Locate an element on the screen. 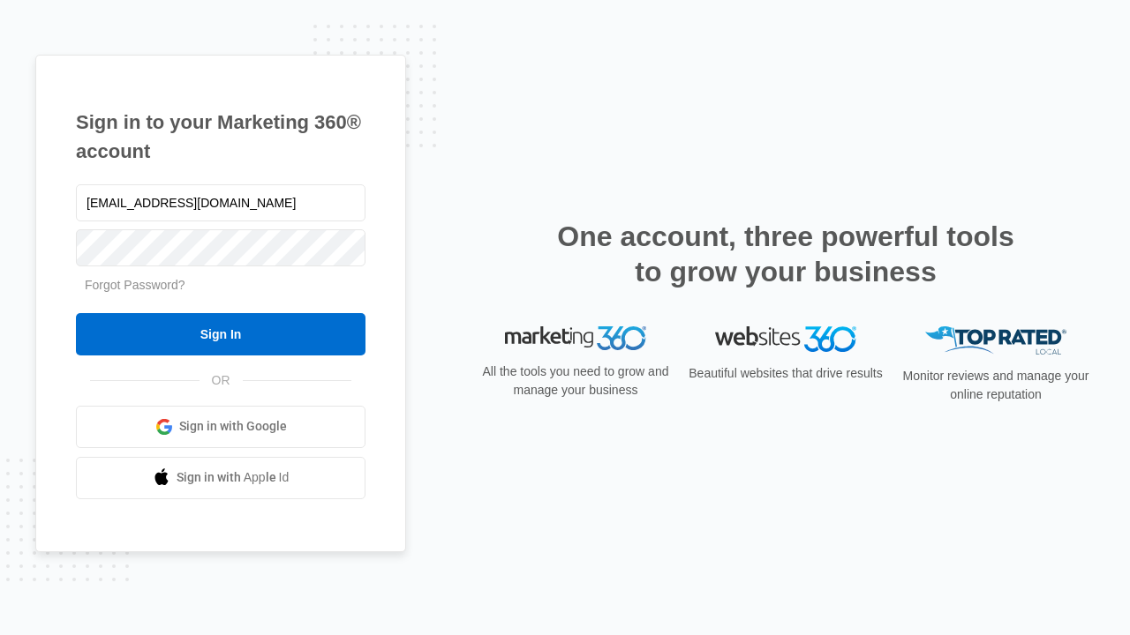  a: Forgot Password? is located at coordinates (135, 285).